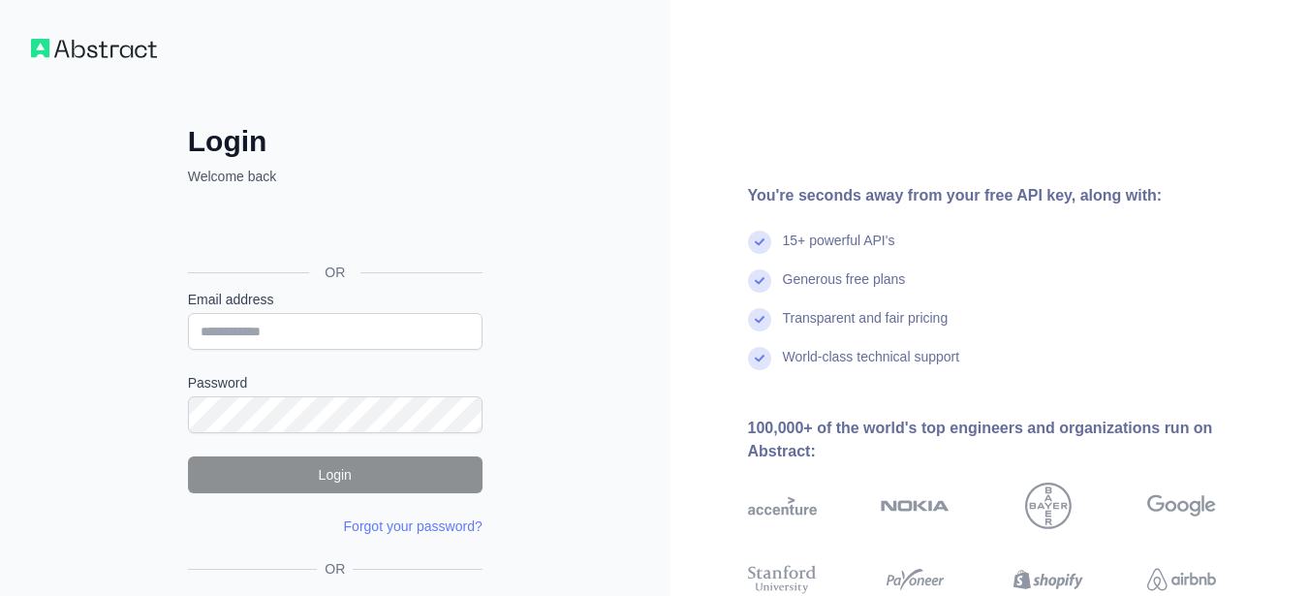  What do you see at coordinates (915, 506) in the screenshot?
I see `img: nokia` at bounding box center [915, 506].